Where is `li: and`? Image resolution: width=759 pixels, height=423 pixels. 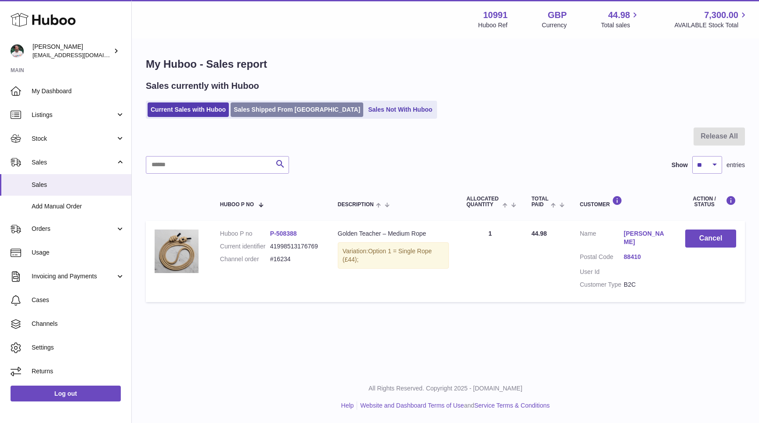 li: and is located at coordinates (453, 405).